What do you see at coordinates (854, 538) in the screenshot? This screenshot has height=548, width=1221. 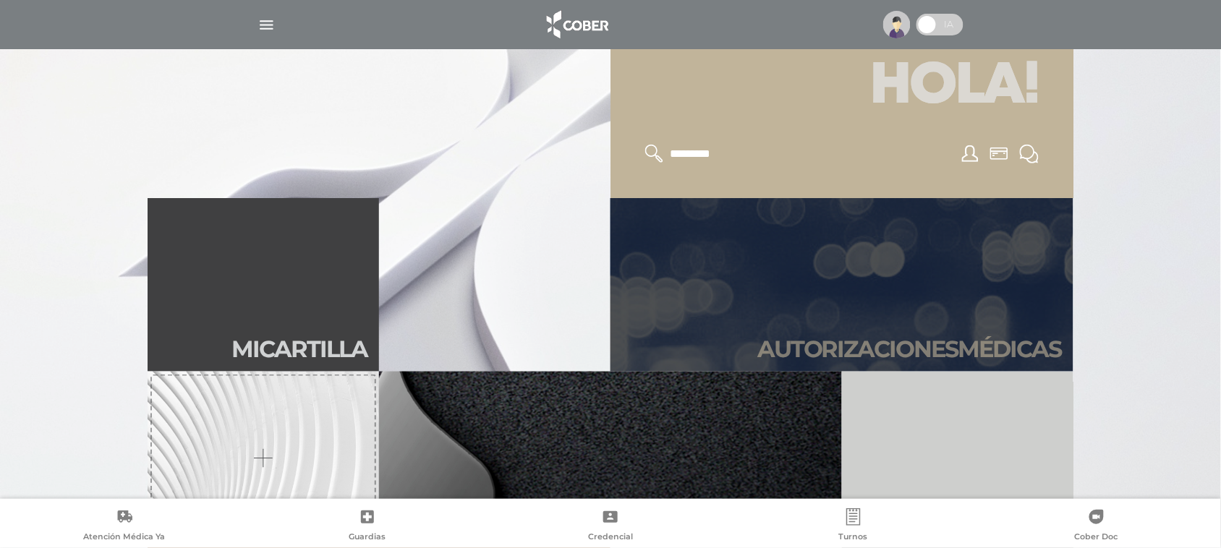 I see `span: Turnos` at bounding box center [854, 538].